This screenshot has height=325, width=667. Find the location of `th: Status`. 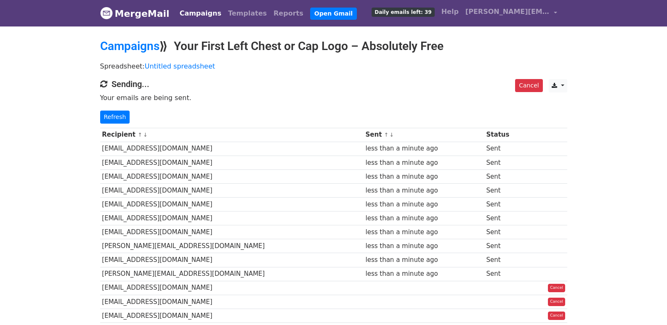

th: Status is located at coordinates (505, 135).